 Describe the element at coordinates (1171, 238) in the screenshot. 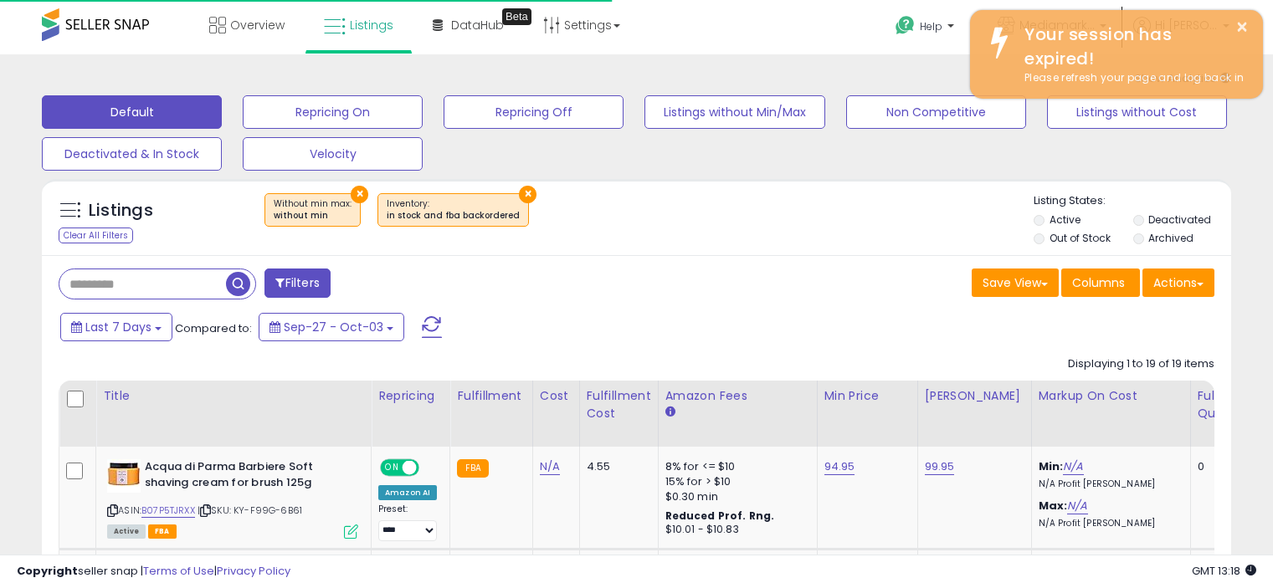

I see `label: Archived` at that location.